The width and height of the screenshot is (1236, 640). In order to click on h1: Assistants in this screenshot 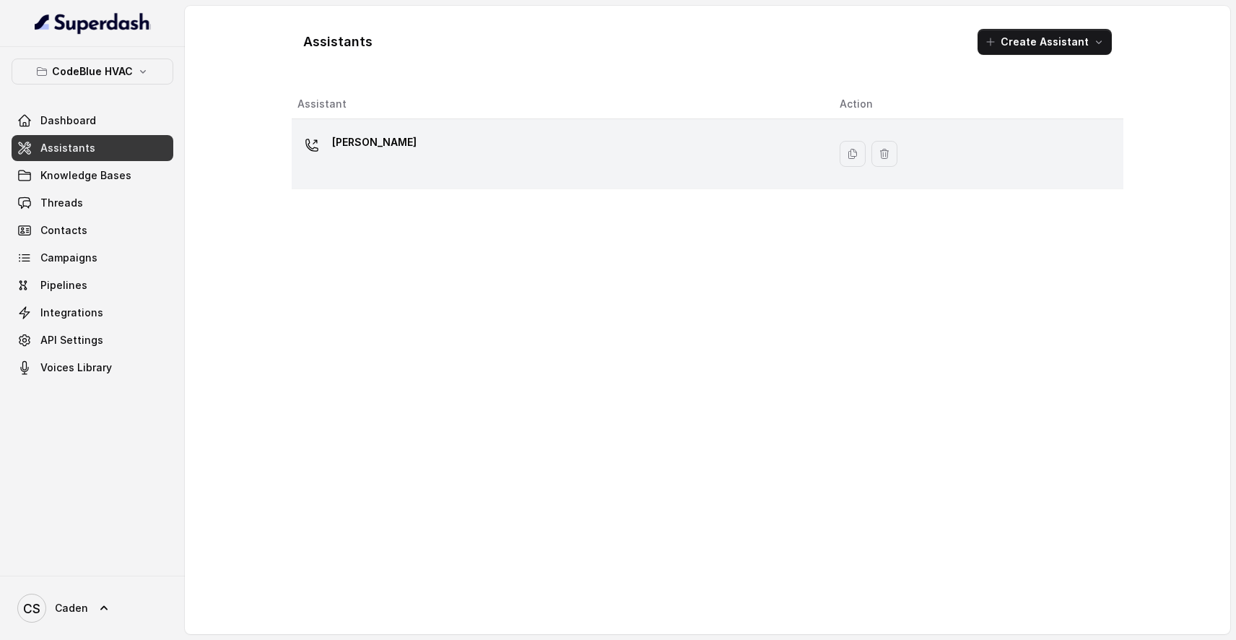, I will do `click(338, 42)`.